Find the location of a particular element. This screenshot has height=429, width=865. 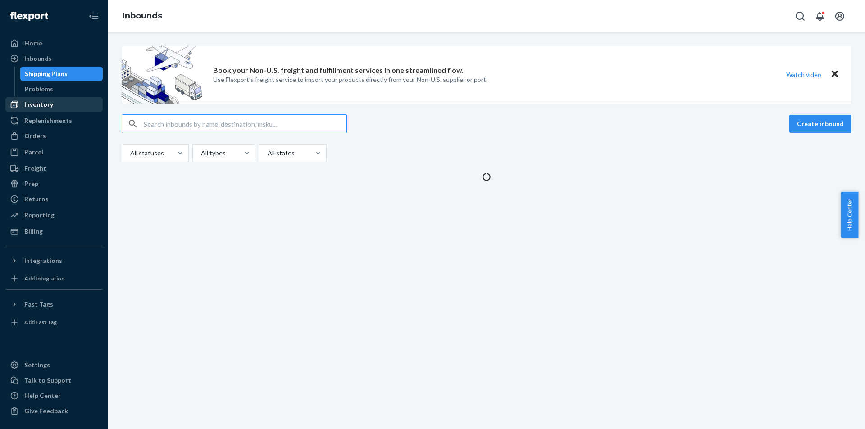

button: Help Center is located at coordinates (849, 215).